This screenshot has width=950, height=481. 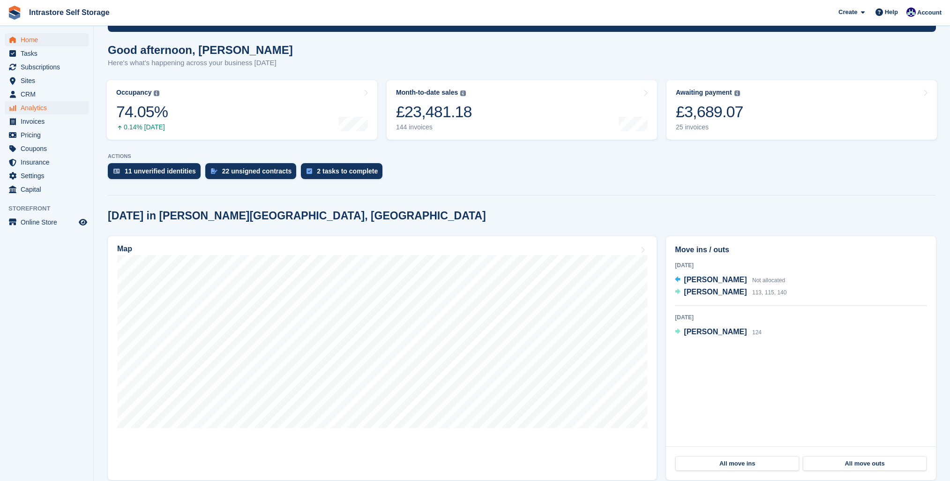 What do you see at coordinates (15, 13) in the screenshot?
I see `img: stora-icon-8386f47178a22dfd0bd8f6a31ec36ba5ce8667c1dd55bd0f319d3a0aa187defe.svg` at bounding box center [15, 13].